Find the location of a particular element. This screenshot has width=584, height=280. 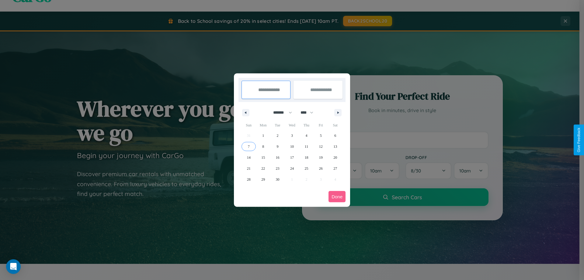

button: 9 is located at coordinates (278, 146).